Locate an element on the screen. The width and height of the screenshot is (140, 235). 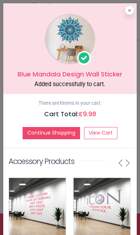
img: image_1024 is located at coordinates (70, 39).